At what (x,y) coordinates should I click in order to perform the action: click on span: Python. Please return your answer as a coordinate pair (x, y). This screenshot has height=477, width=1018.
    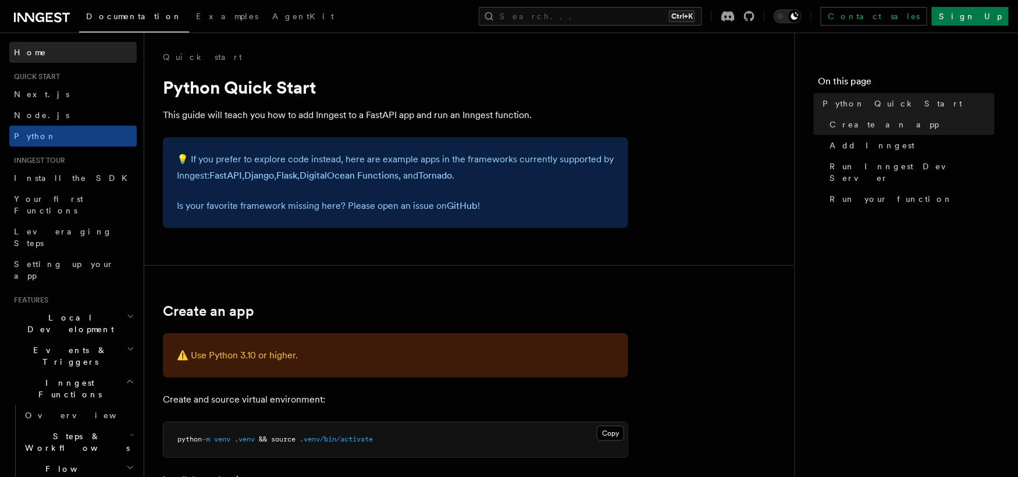
    Looking at the image, I should click on (35, 136).